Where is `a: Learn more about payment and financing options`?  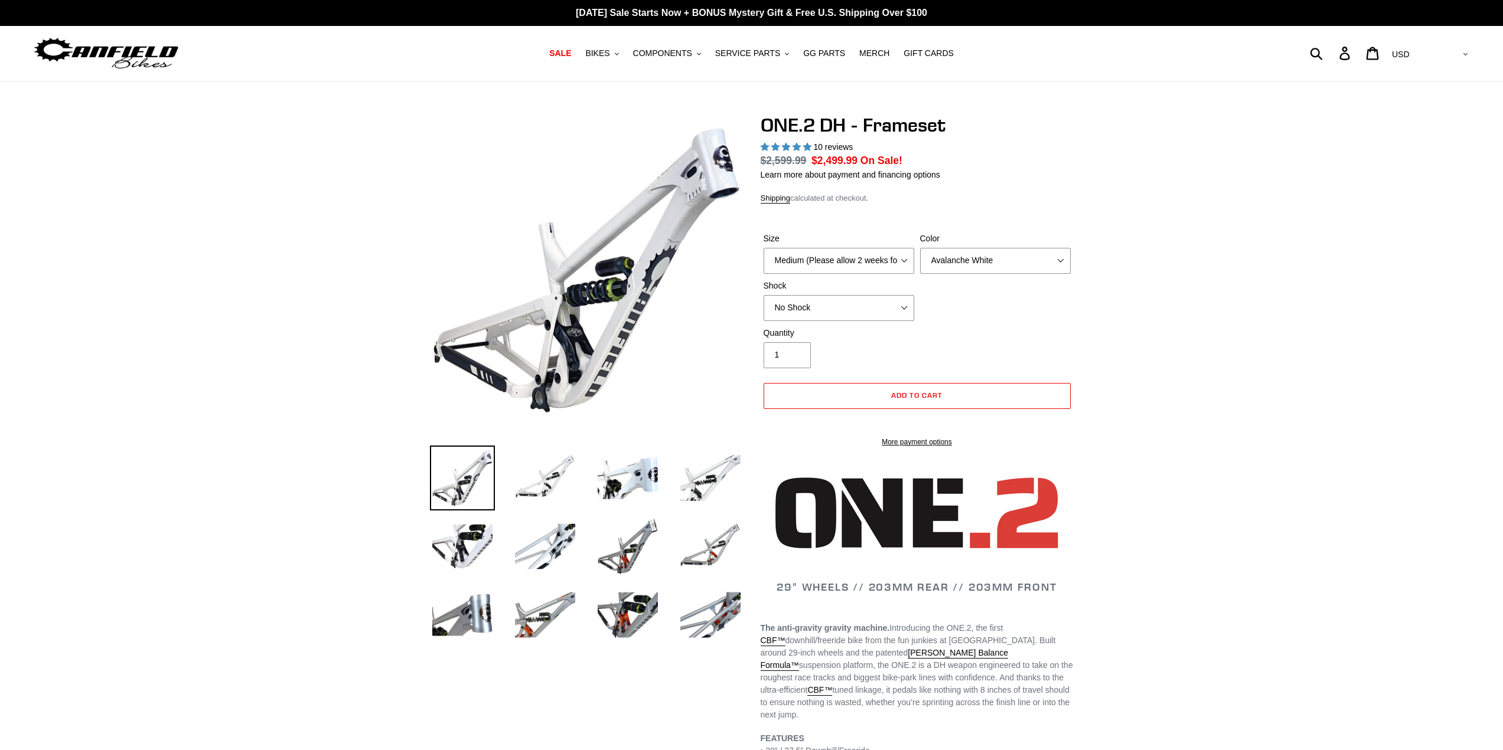
a: Learn more about payment and financing options is located at coordinates (850, 175).